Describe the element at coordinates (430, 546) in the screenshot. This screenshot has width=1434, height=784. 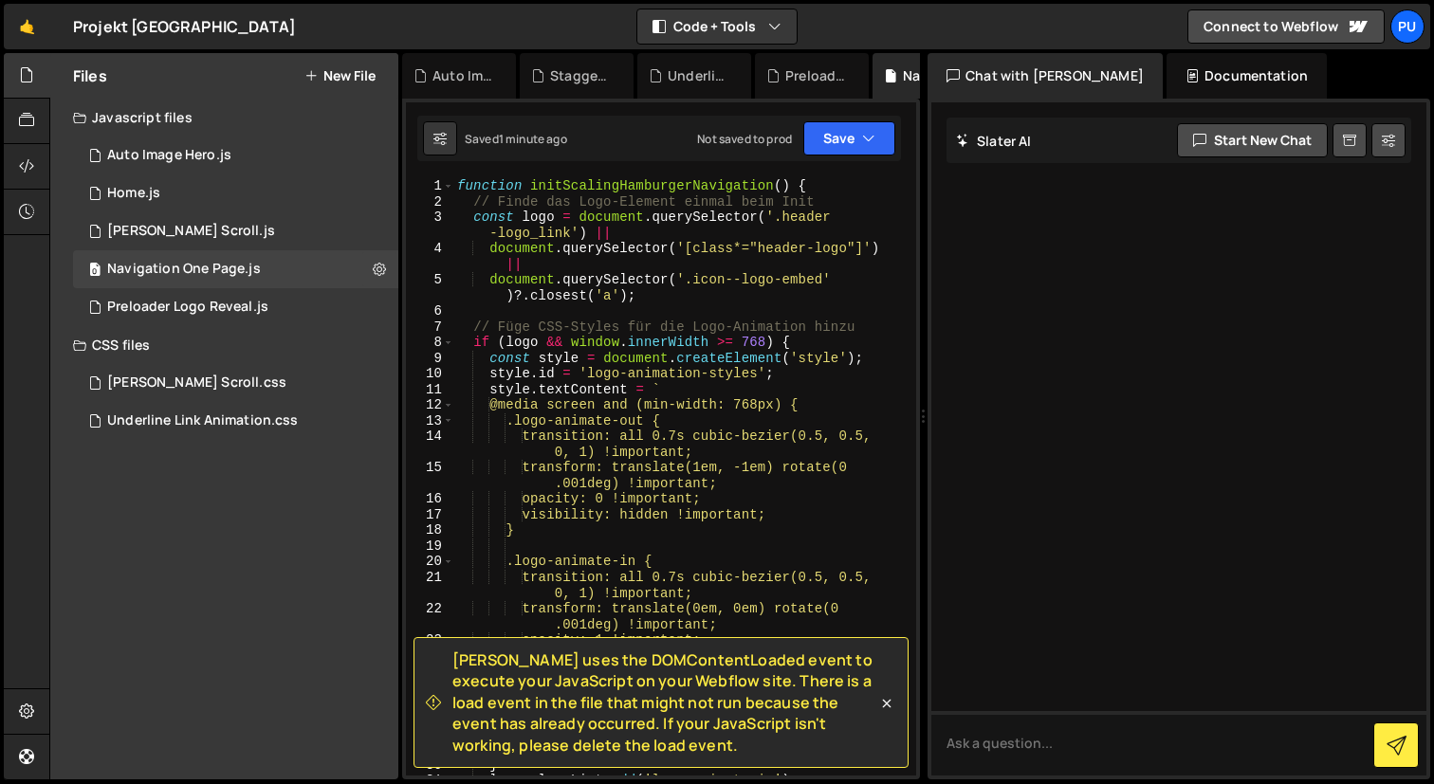
I see `div: 19` at that location.